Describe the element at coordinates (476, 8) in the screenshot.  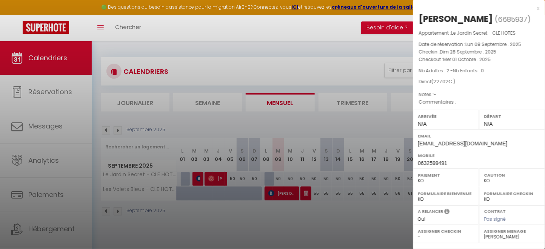
I see `div: x` at that location.